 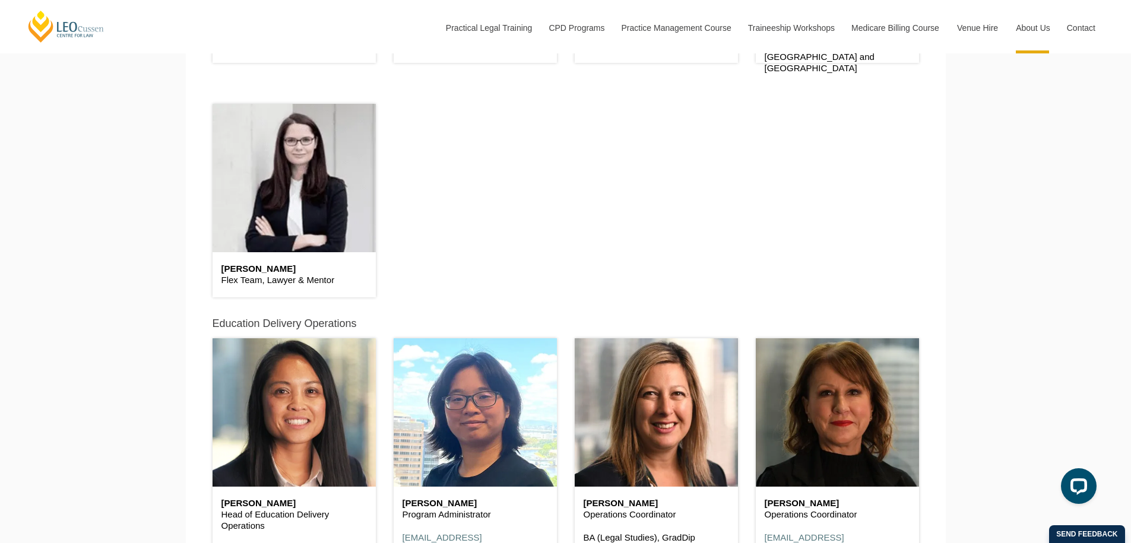 I want to click on p: Flex Team, Lawyer & Mentor, so click(x=294, y=280).